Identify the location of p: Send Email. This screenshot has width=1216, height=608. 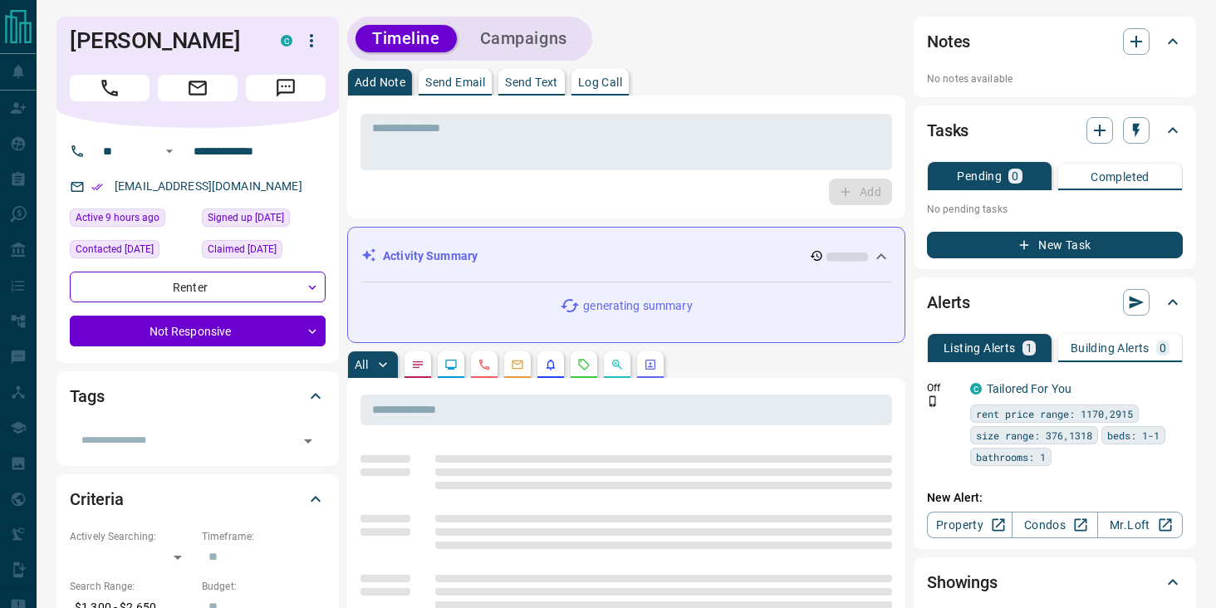
(455, 82).